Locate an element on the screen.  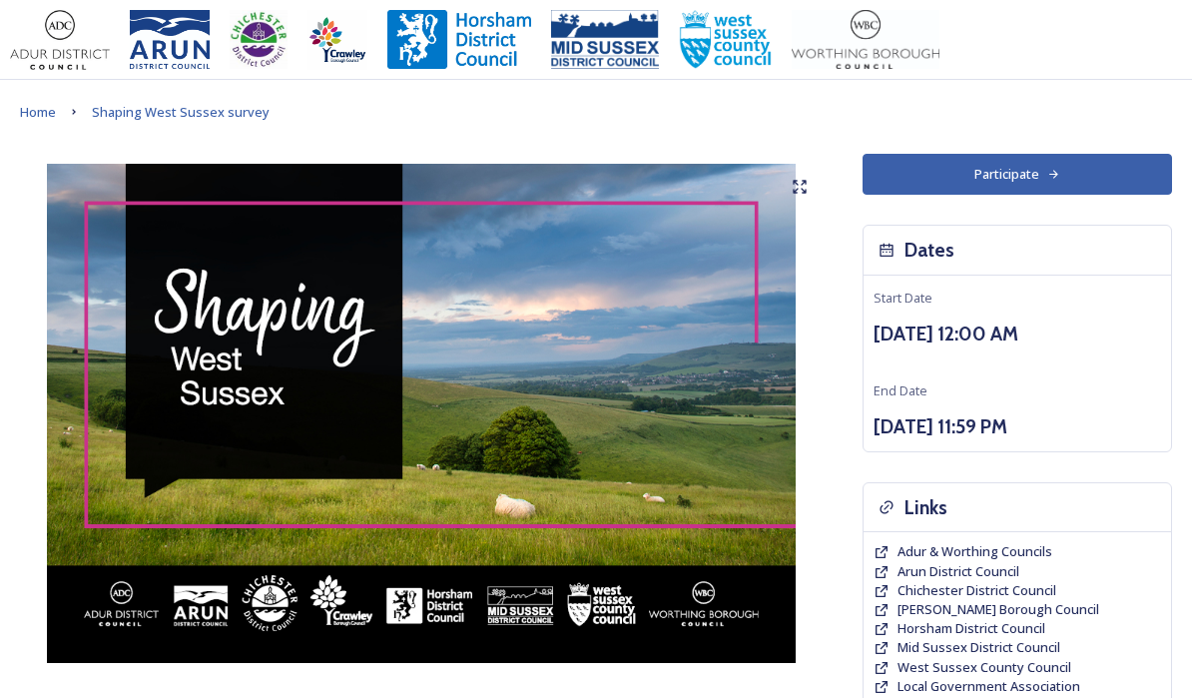
img: Adur%20logo%20%281%29.jpeg is located at coordinates (60, 40).